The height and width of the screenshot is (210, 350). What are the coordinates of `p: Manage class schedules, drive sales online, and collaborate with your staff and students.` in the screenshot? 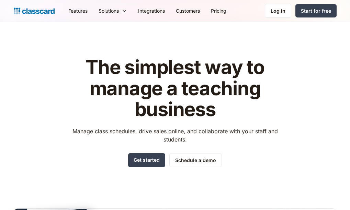 It's located at (175, 136).